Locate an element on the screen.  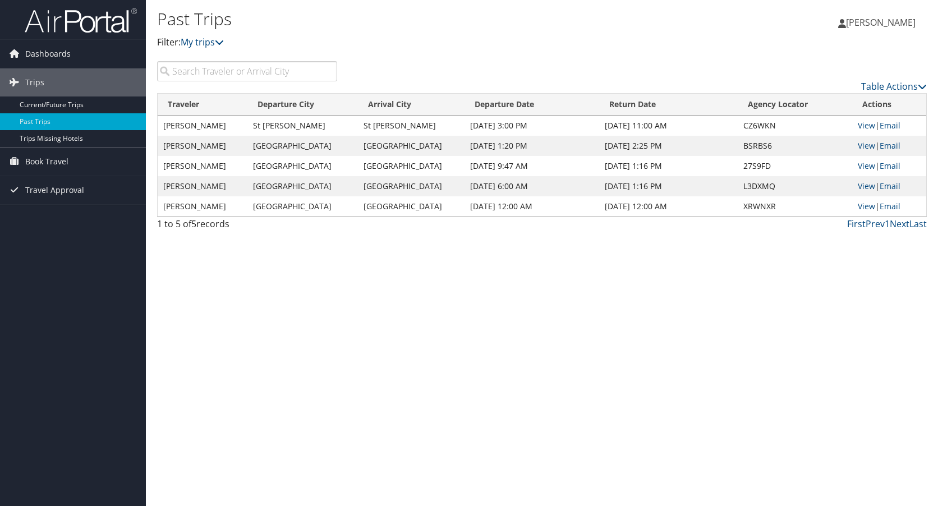
a: 1 is located at coordinates (887, 224).